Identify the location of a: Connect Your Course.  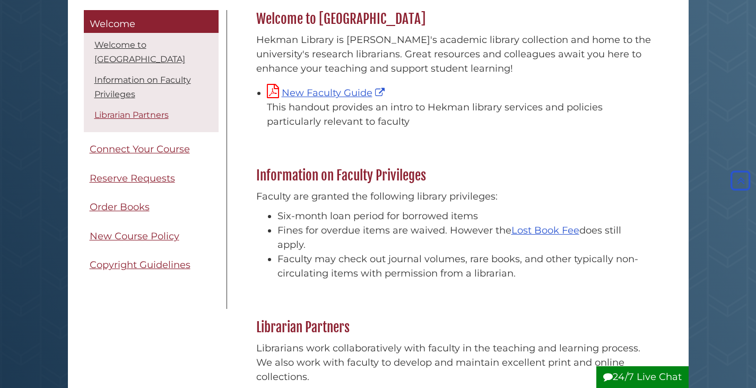
(151, 149).